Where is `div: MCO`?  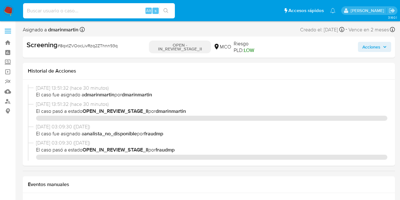
div: MCO is located at coordinates (223, 47).